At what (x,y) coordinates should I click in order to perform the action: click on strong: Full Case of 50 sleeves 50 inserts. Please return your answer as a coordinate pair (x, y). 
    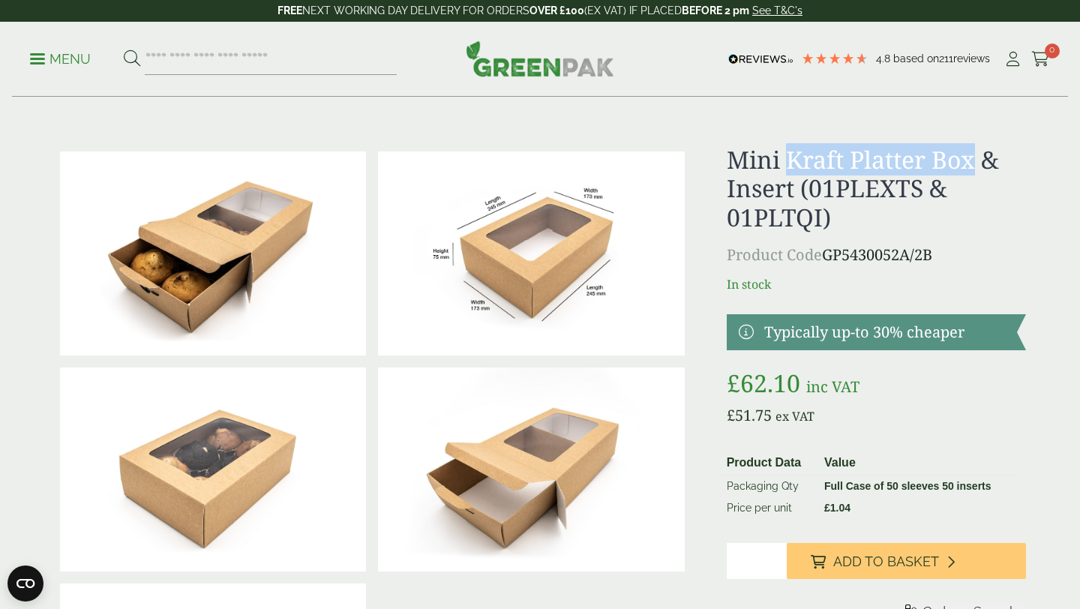
    Looking at the image, I should click on (907, 486).